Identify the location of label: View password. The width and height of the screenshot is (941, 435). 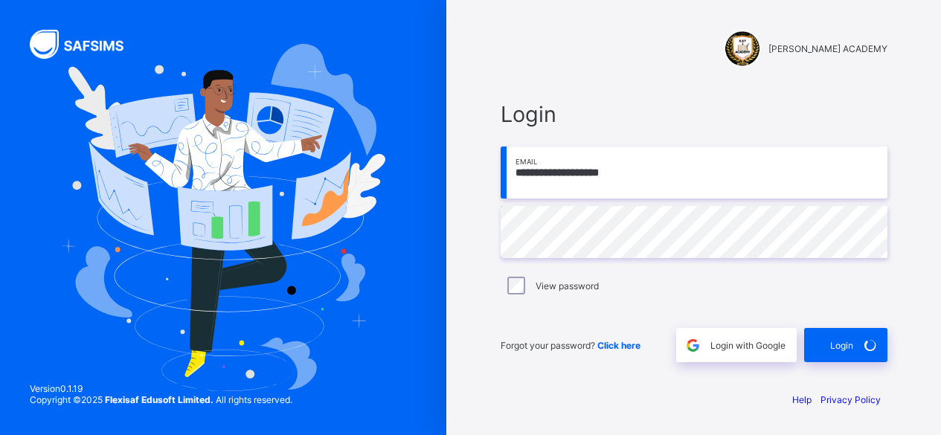
(567, 286).